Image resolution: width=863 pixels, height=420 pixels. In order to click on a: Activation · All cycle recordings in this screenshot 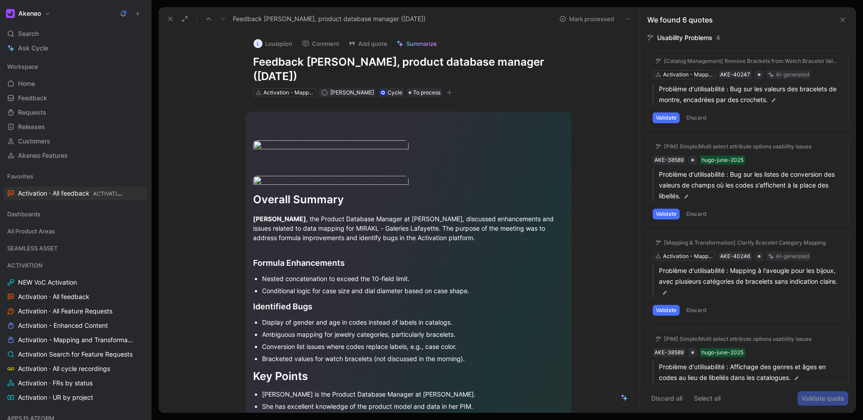, I will do `click(75, 368)`.